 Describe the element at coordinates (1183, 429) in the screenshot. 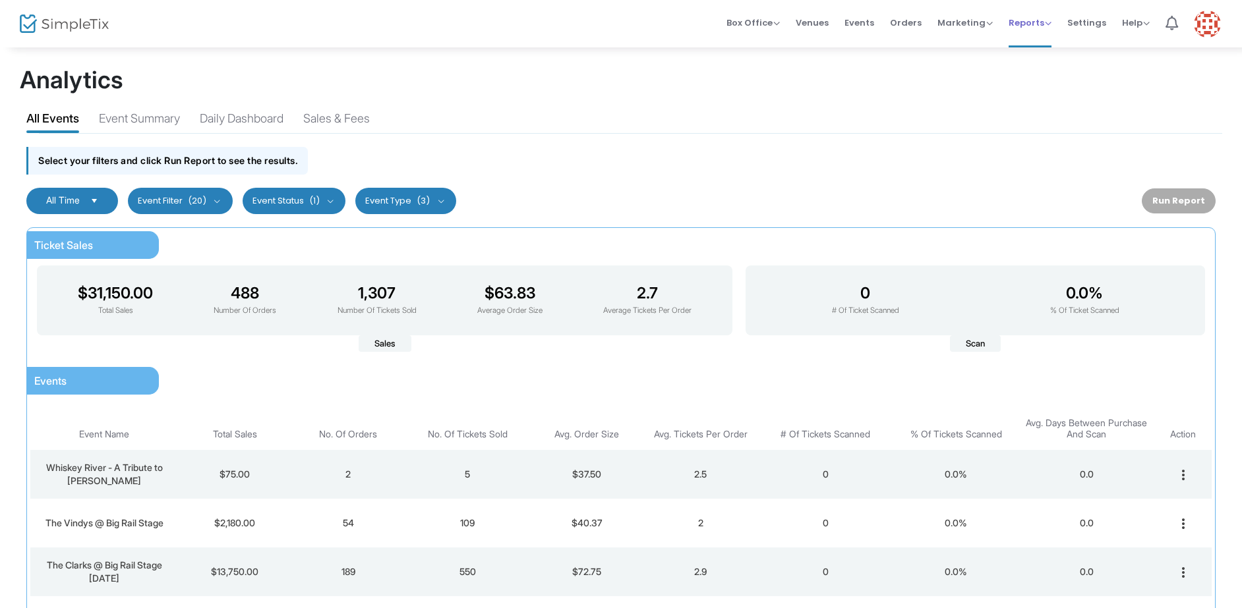

I see `th: Action` at that location.